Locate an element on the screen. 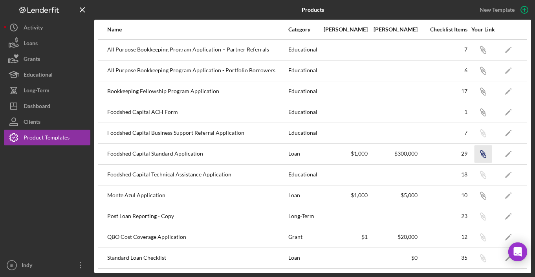  button: Dashboard is located at coordinates (47, 106).